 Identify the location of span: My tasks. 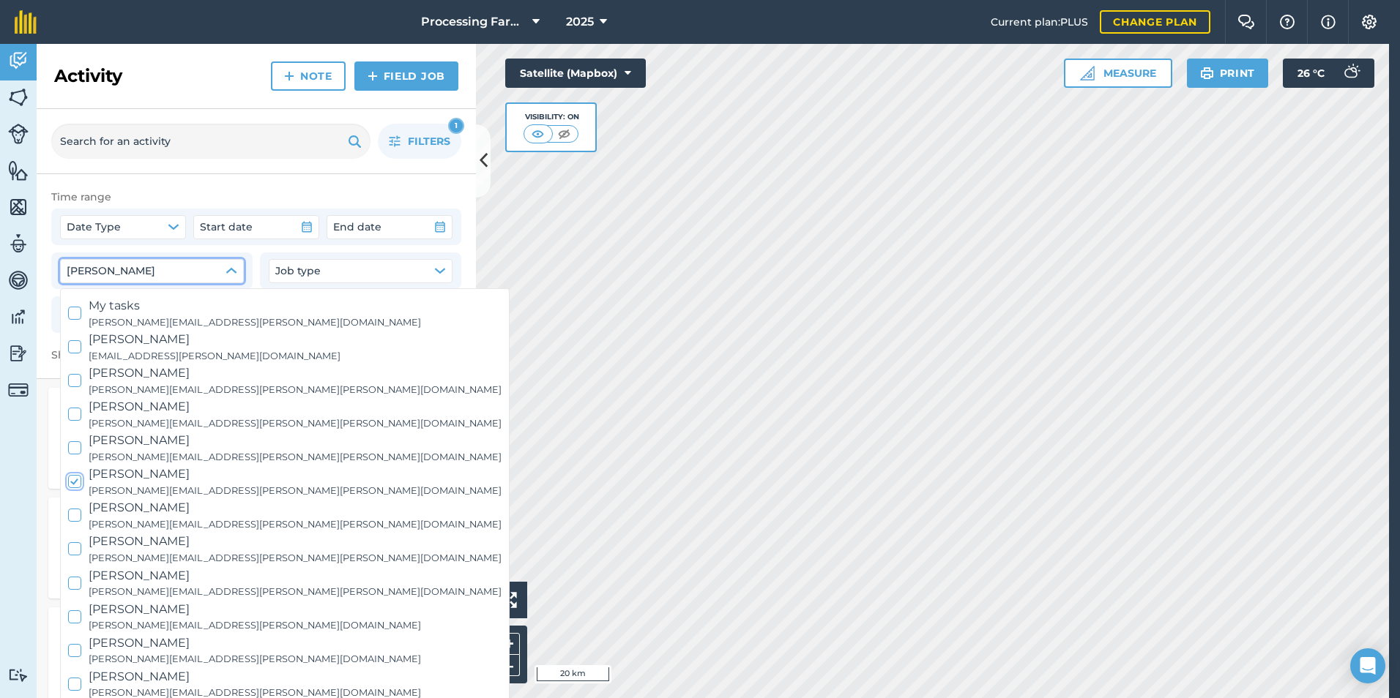
(255, 306).